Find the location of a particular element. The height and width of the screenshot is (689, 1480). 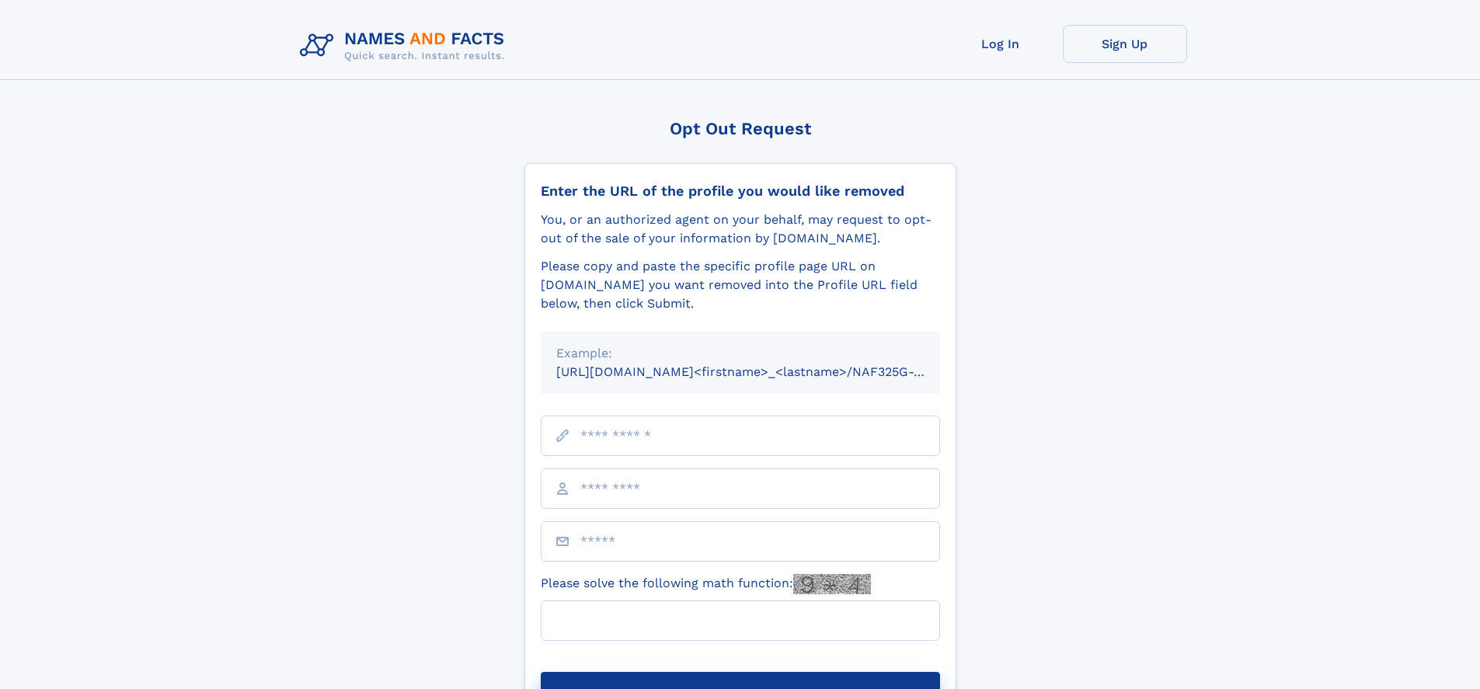

div: Opt Out Request is located at coordinates (741, 128).